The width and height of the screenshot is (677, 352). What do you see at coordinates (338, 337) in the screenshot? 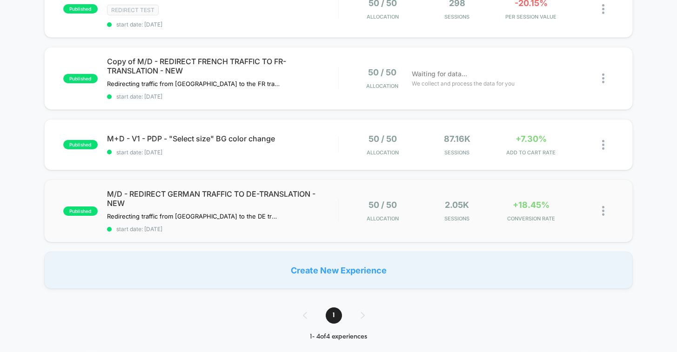
I see `div: 1 - 4 of 4 experiences` at bounding box center [338, 337].